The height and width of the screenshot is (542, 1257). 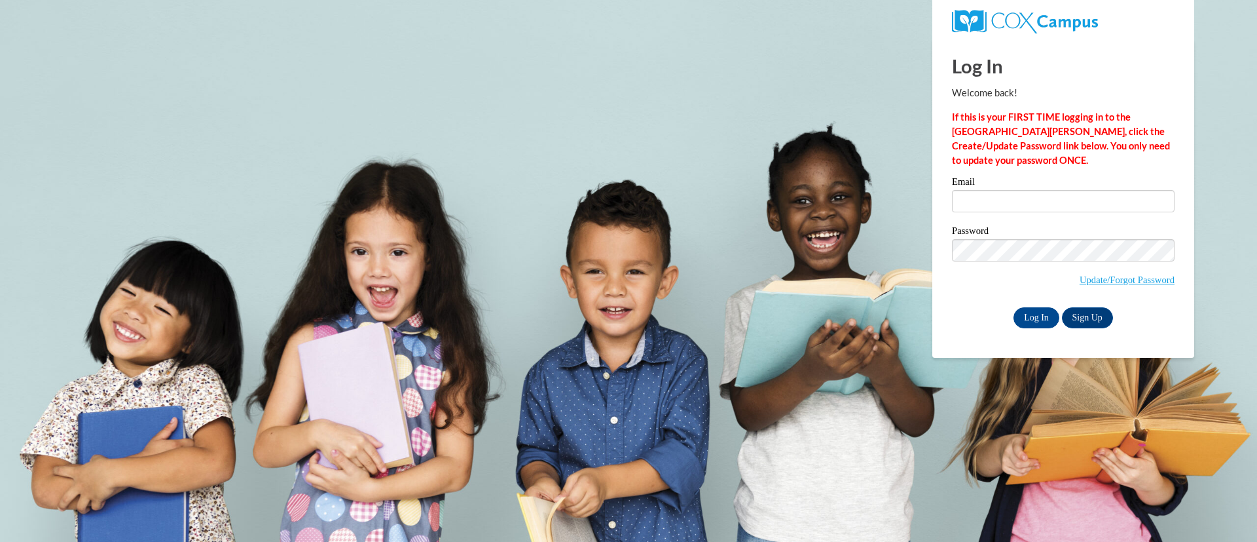 I want to click on a: Update/Forgot Password, so click(x=1127, y=280).